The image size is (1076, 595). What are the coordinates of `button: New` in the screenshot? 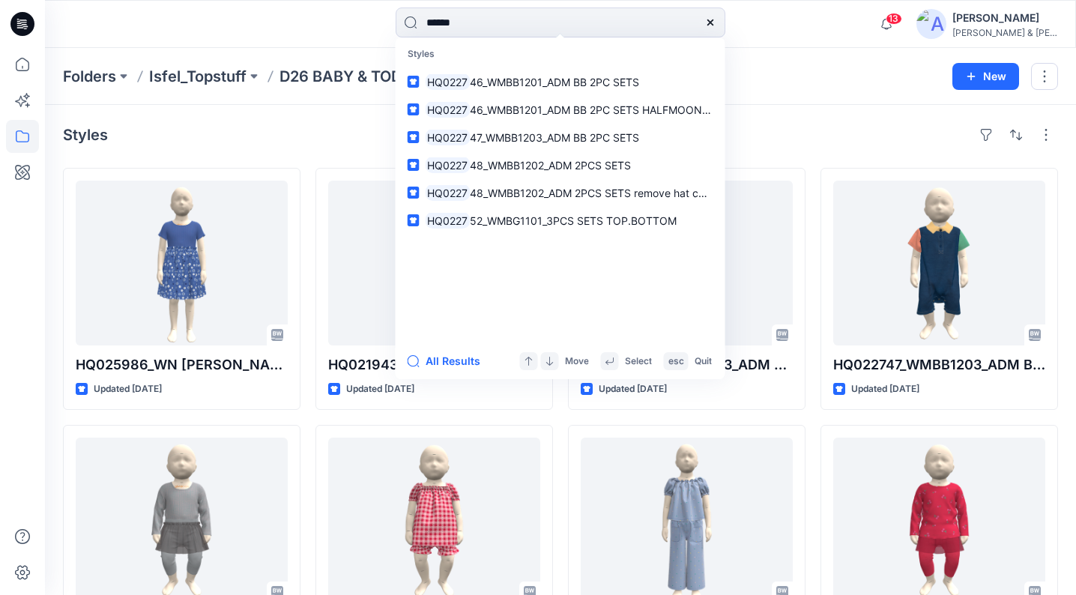 It's located at (985, 76).